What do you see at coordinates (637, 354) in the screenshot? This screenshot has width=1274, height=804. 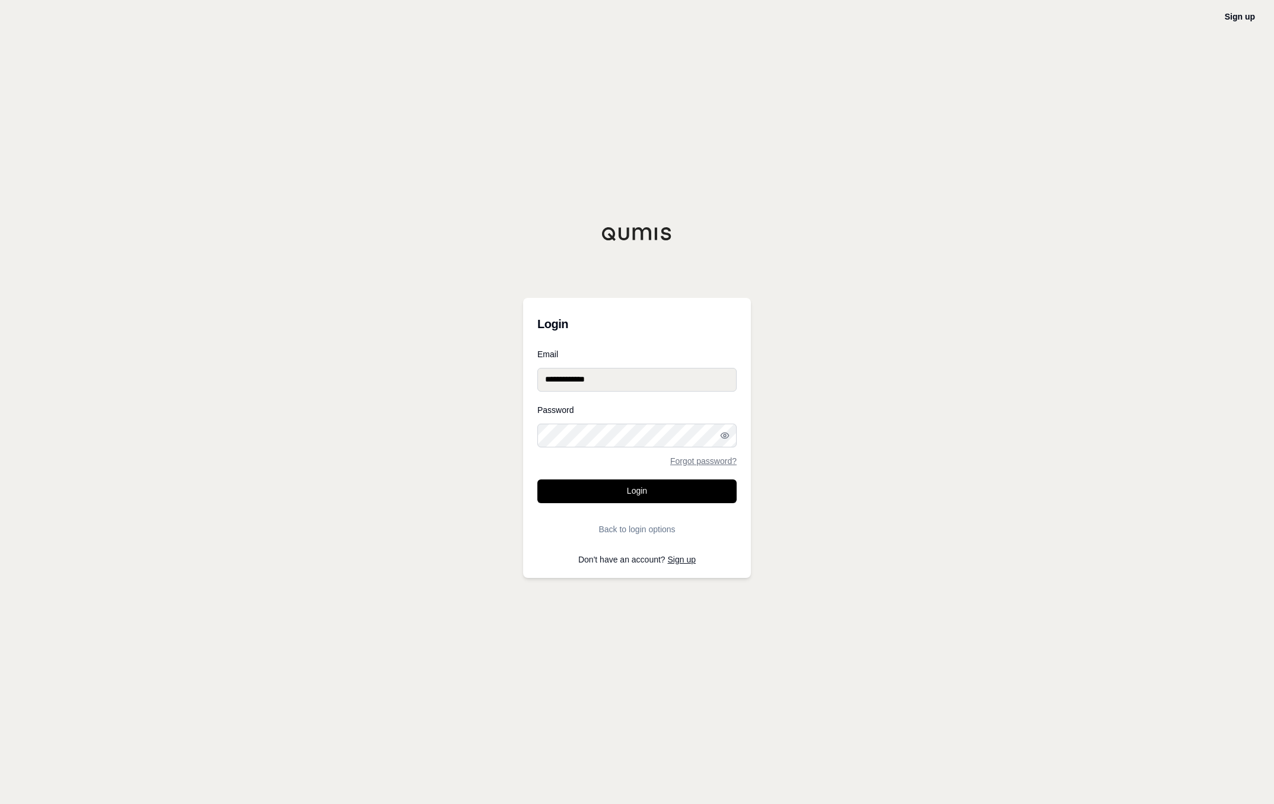 I see `label: Email` at bounding box center [637, 354].